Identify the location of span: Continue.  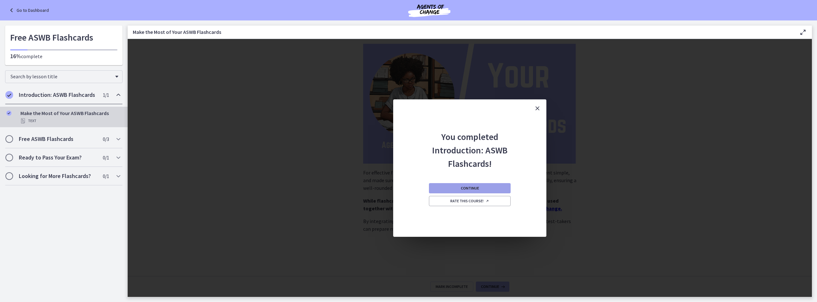
(470, 188).